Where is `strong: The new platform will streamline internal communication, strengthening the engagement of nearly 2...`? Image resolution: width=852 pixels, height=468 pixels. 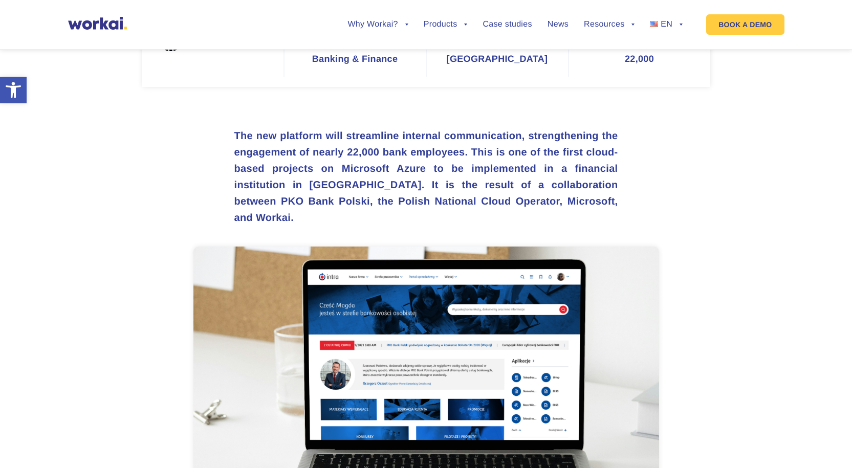
strong: The new platform will streamline internal communication, strengthening the engagement of nearly 2... is located at coordinates (426, 177).